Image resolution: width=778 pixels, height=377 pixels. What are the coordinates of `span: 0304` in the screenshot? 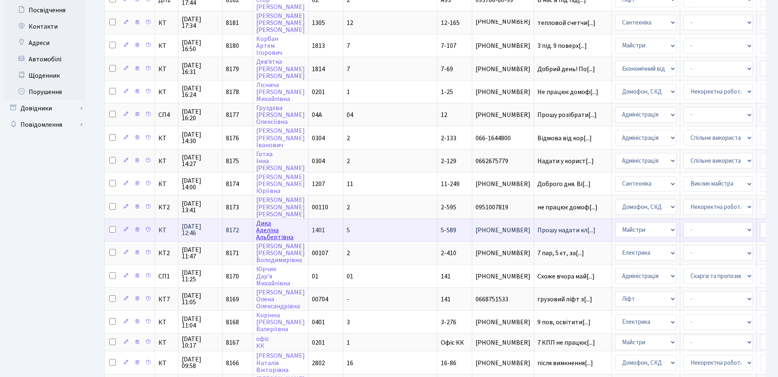 It's located at (318, 138).